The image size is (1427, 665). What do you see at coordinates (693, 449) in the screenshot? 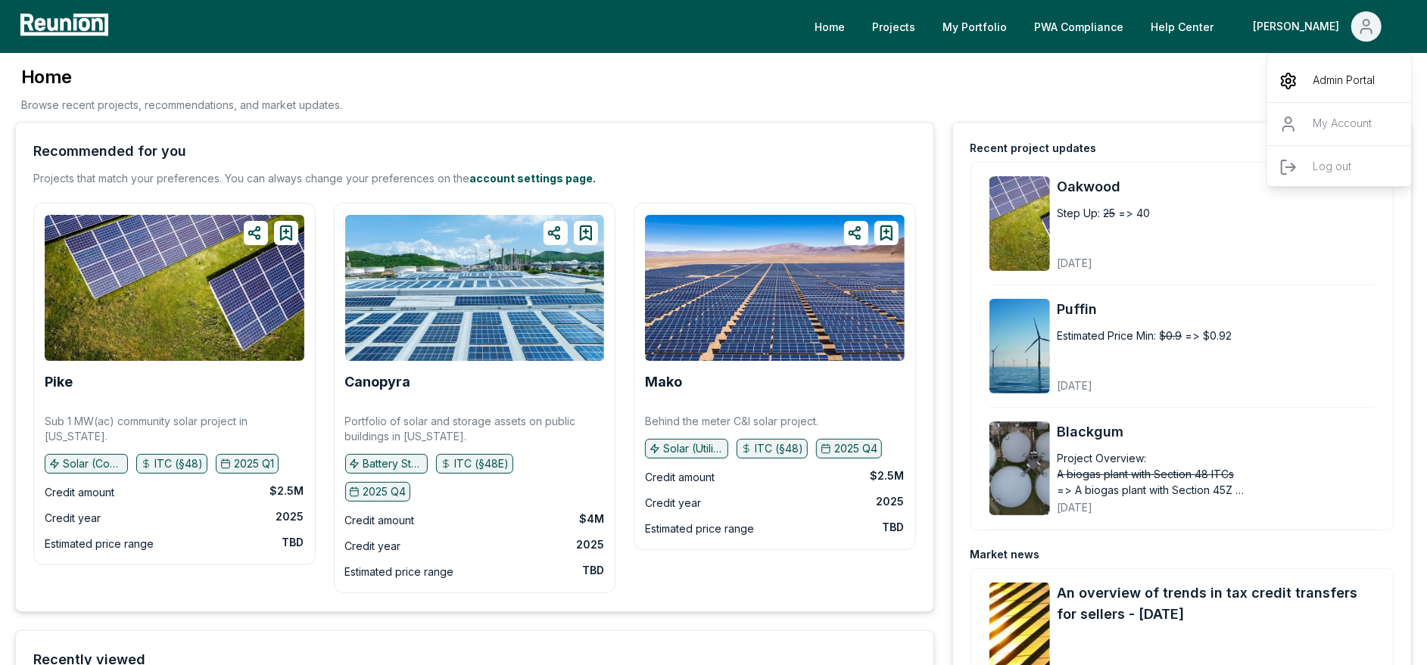
I see `p: Solar (Utility)` at bounding box center [693, 449].